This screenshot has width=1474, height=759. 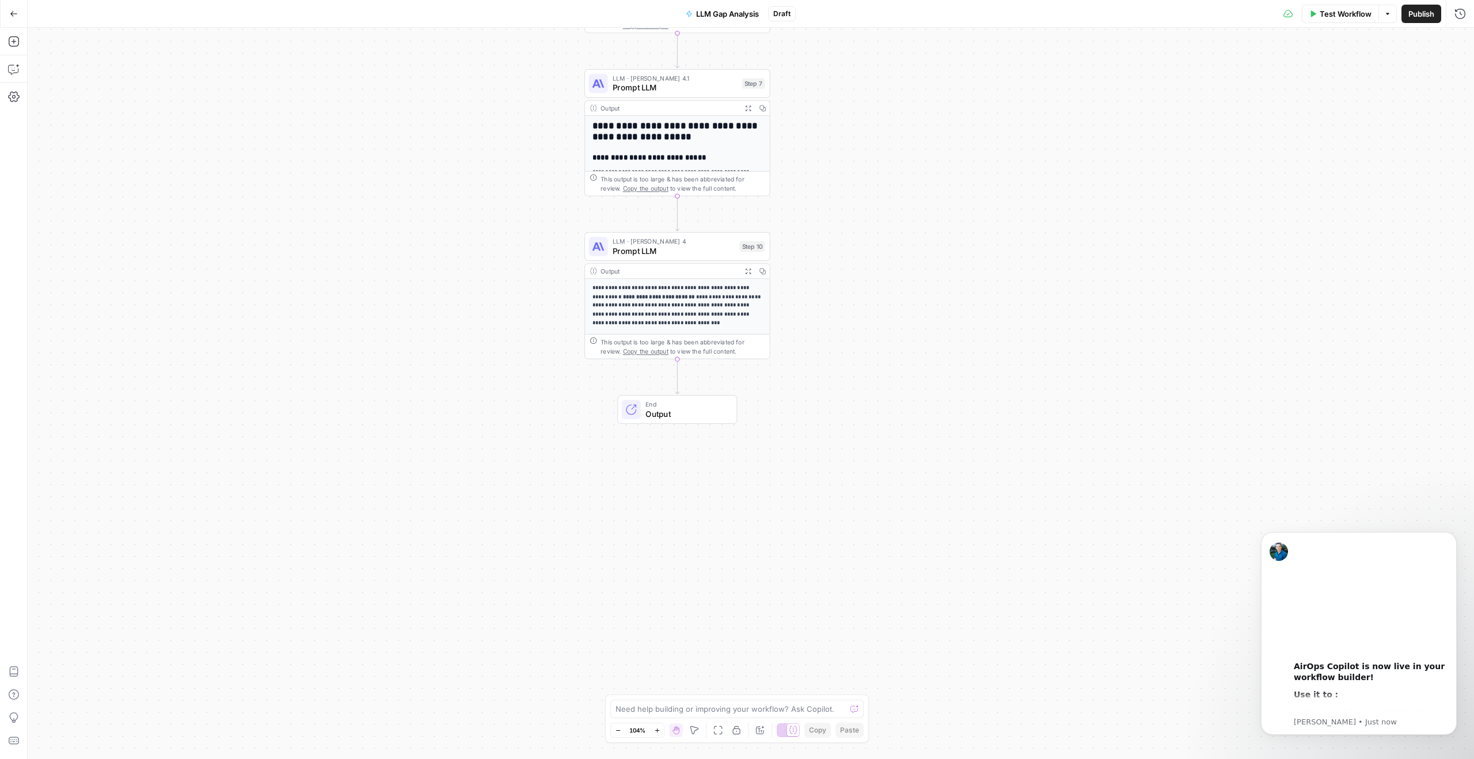 What do you see at coordinates (637, 730) in the screenshot?
I see `span: 104%` at bounding box center [637, 730].